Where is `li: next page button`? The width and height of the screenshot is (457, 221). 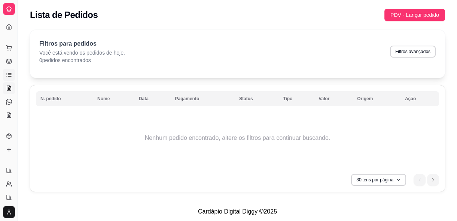
li: next page button is located at coordinates (433, 180).